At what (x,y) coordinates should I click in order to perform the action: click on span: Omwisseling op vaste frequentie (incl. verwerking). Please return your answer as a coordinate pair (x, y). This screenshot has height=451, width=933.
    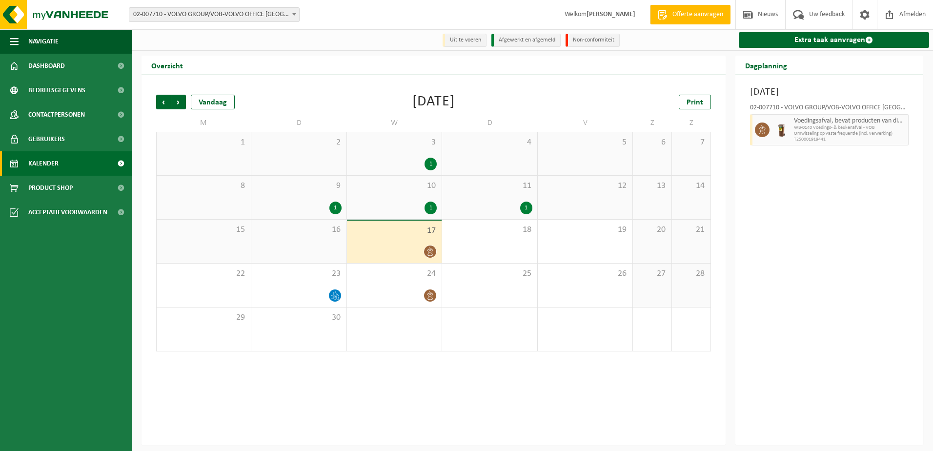
    Looking at the image, I should click on (850, 134).